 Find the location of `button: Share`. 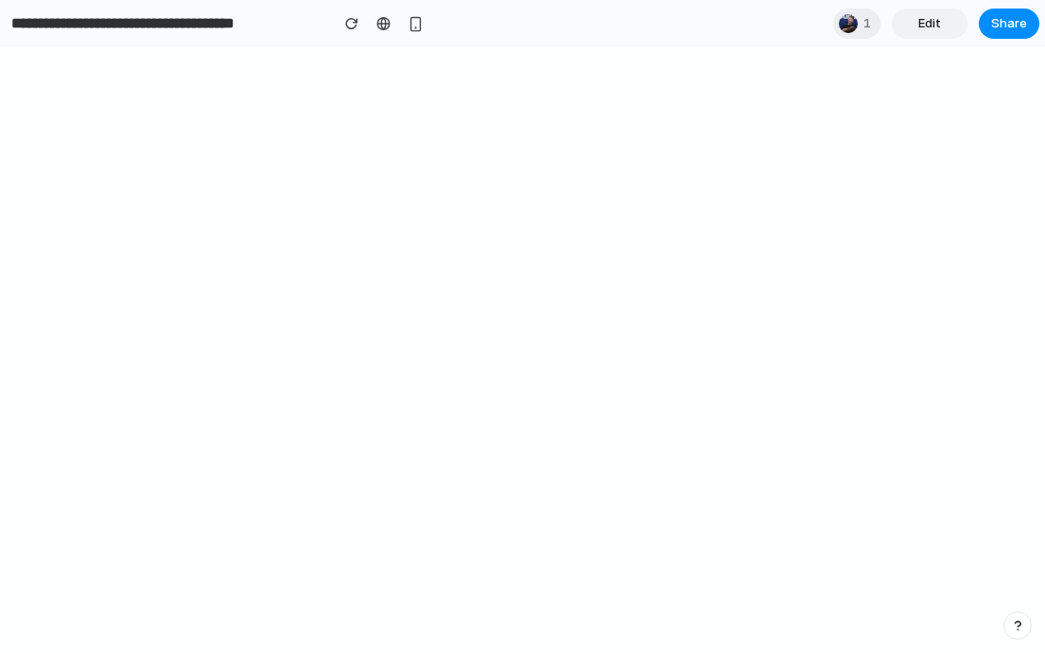

button: Share is located at coordinates (1009, 24).